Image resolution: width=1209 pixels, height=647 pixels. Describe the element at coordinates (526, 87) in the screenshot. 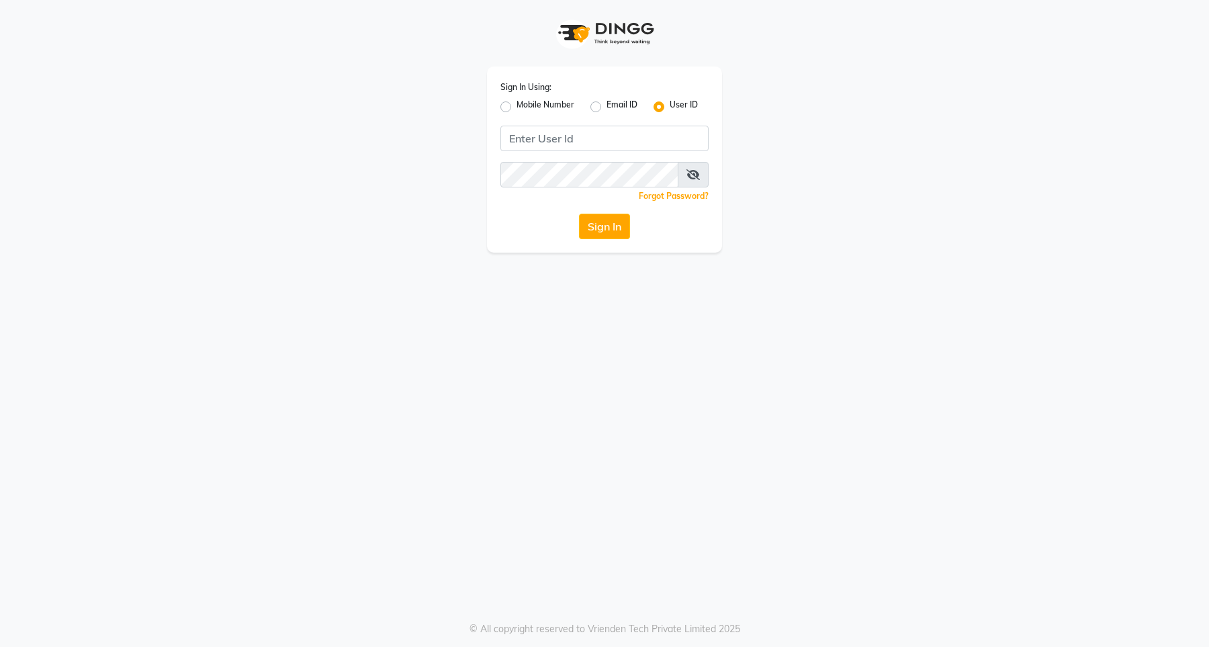

I see `label: Sign In Using:` at that location.